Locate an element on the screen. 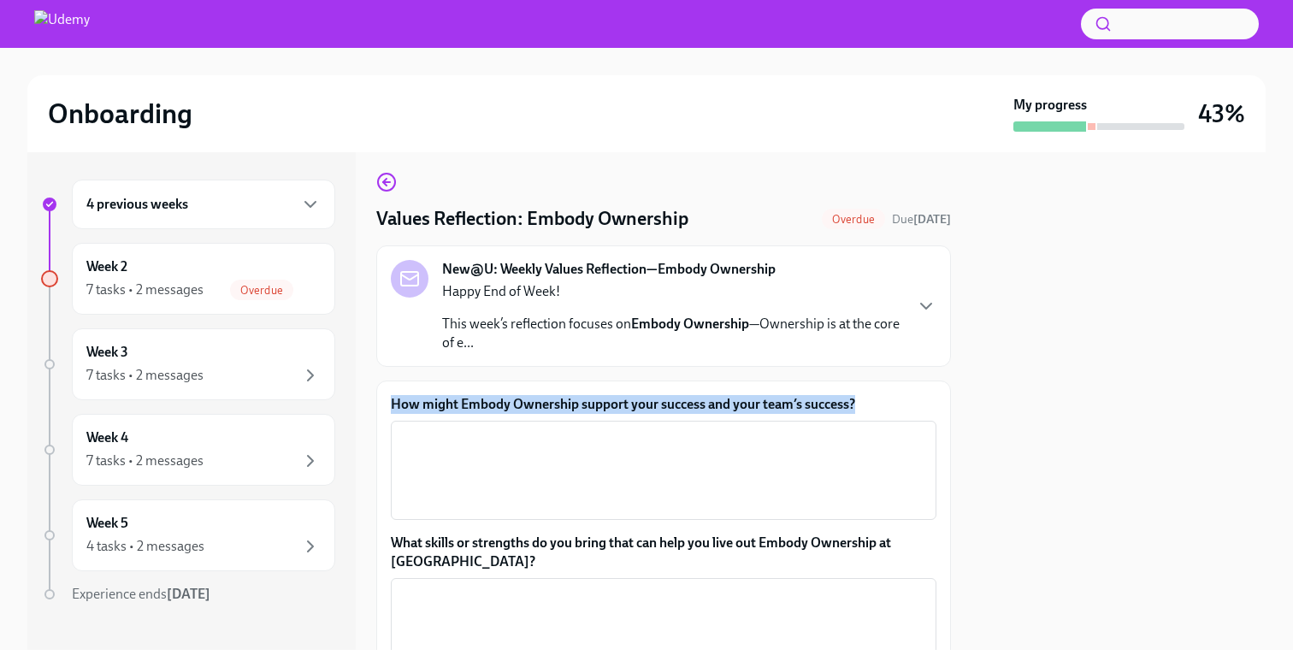 The image size is (1293, 667). a: Week 47 tasks • 2 messages is located at coordinates (188, 450).